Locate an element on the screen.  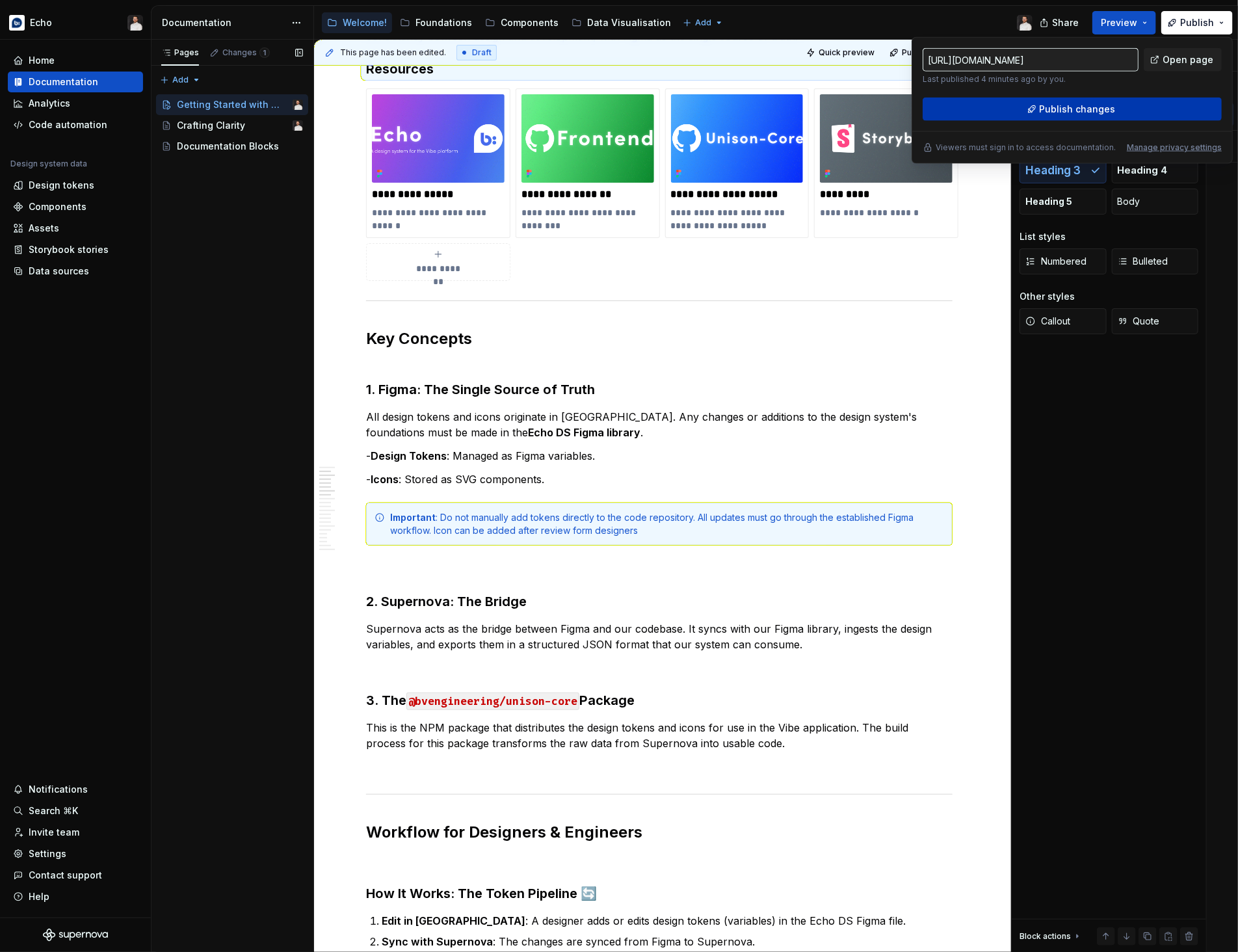
a: Data sources is located at coordinates (75, 271).